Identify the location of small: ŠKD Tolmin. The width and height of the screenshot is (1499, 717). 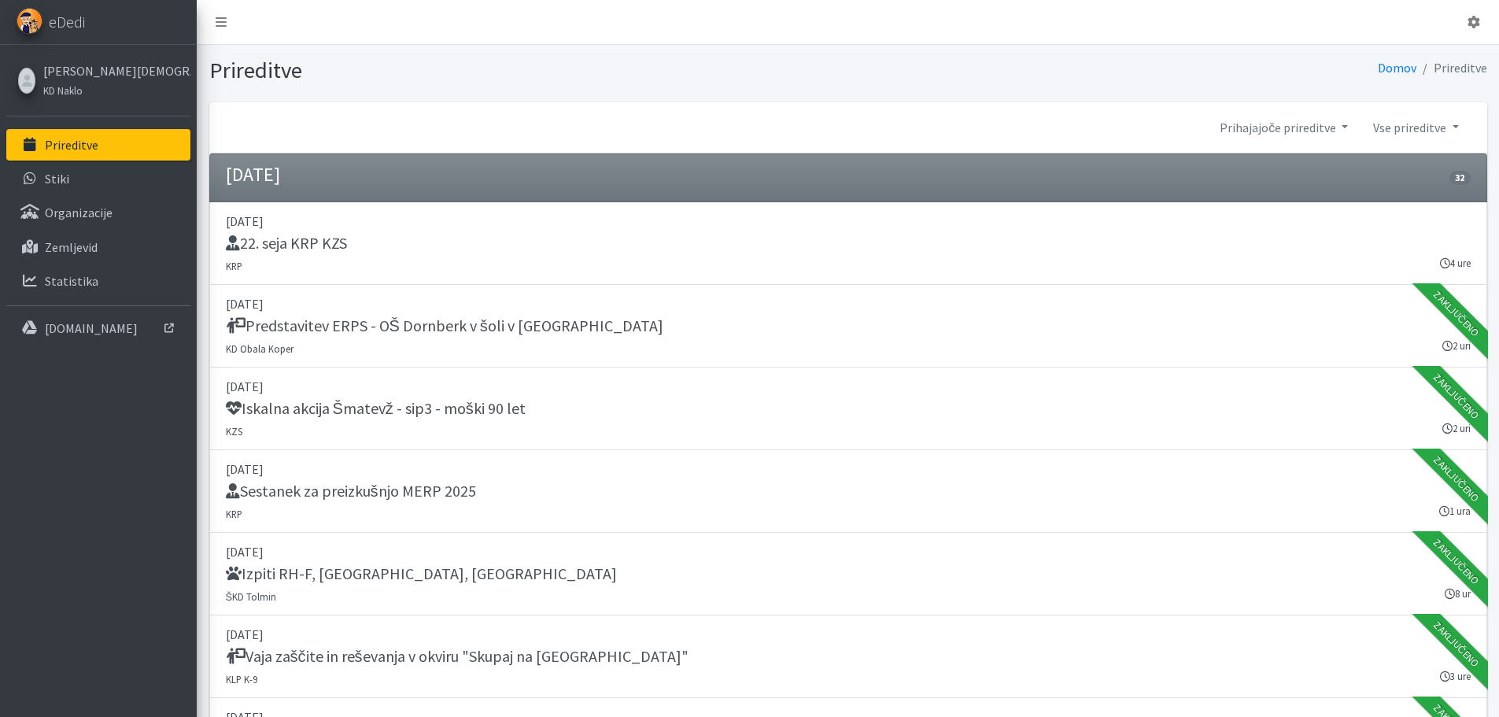
(251, 596).